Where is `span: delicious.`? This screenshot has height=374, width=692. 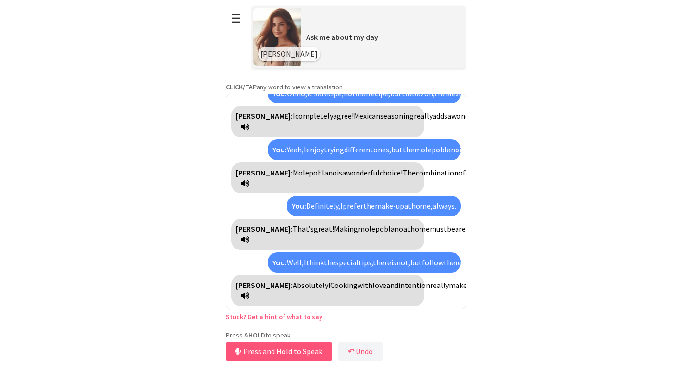
span: delicious. is located at coordinates (480, 149).